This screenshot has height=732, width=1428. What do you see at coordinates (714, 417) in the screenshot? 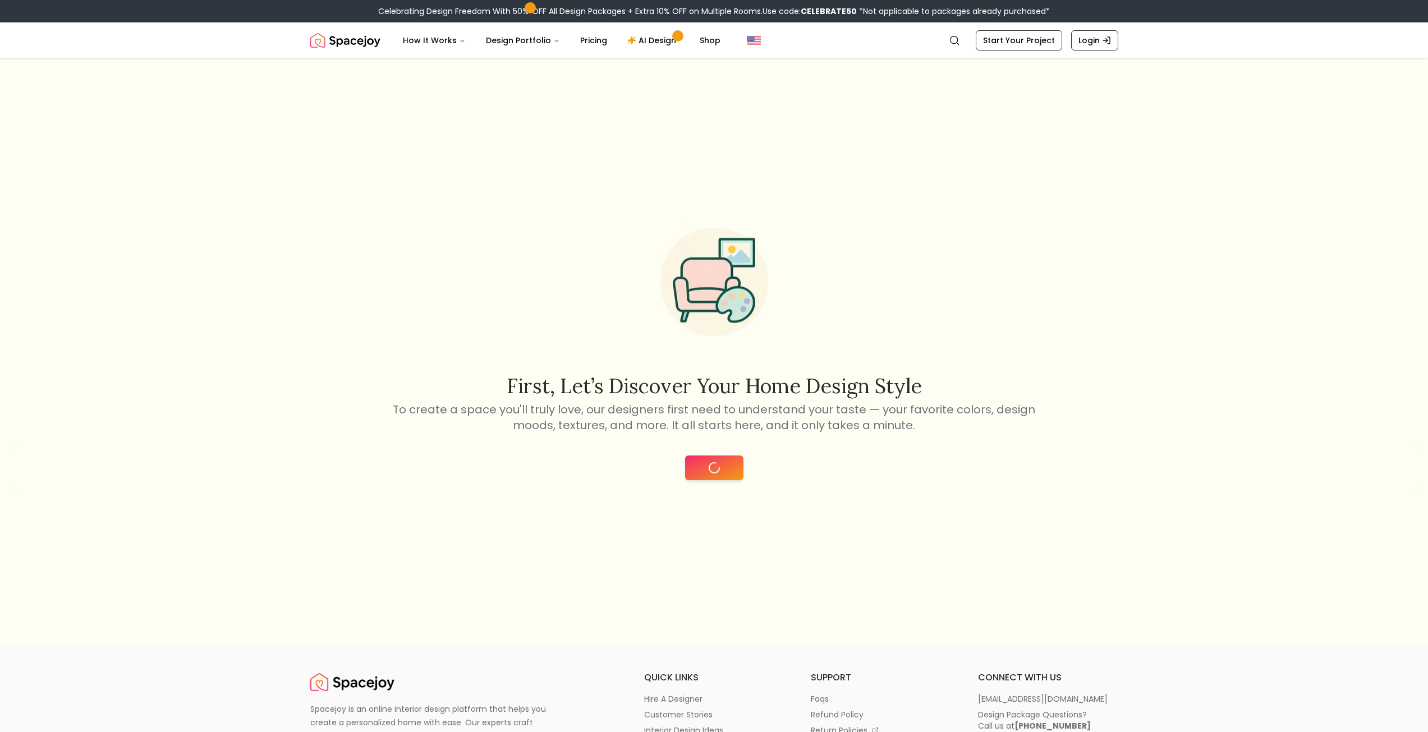
I see `p: To create a space you'll truly love, our designers first need to understand your taste — your fav...` at bounding box center [714, 417].